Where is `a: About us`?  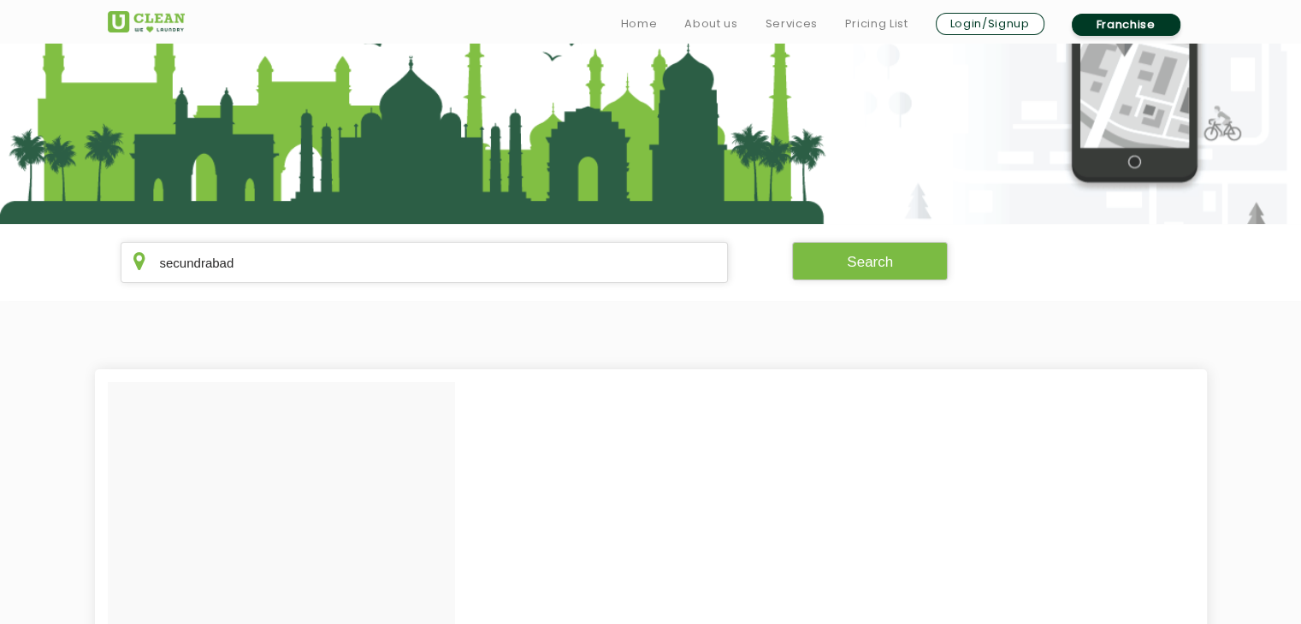
a: About us is located at coordinates (711, 24).